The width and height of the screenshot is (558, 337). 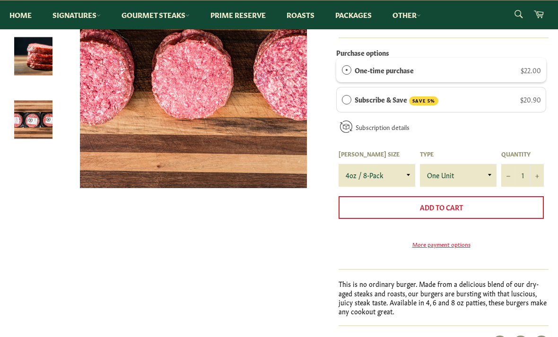 I want to click on label: Quantity, so click(x=522, y=154).